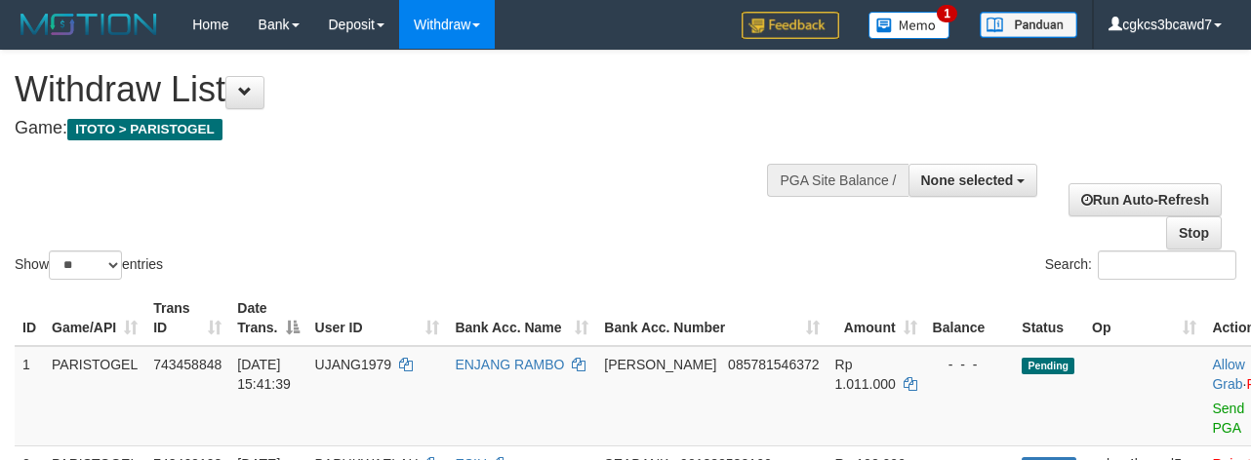  What do you see at coordinates (1143, 318) in the screenshot?
I see `th: Op: activate to sort column ascending` at bounding box center [1143, 318].